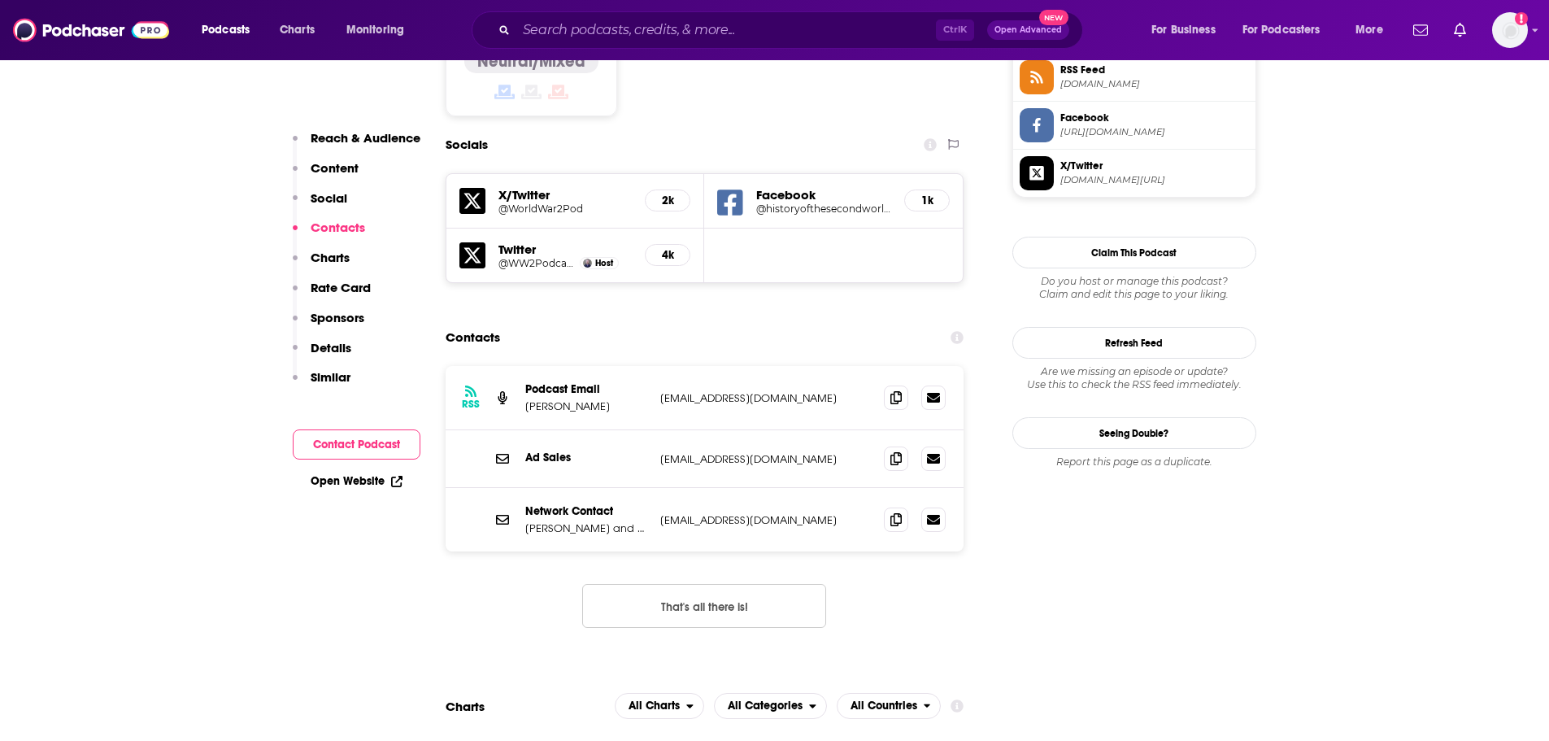  I want to click on h5: X/Twitter, so click(565, 194).